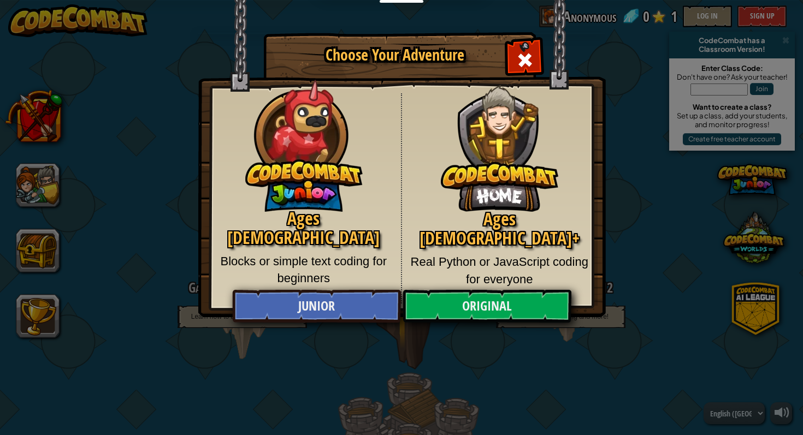 The height and width of the screenshot is (435, 803). What do you see at coordinates (316, 306) in the screenshot?
I see `a: Junior` at bounding box center [316, 306].